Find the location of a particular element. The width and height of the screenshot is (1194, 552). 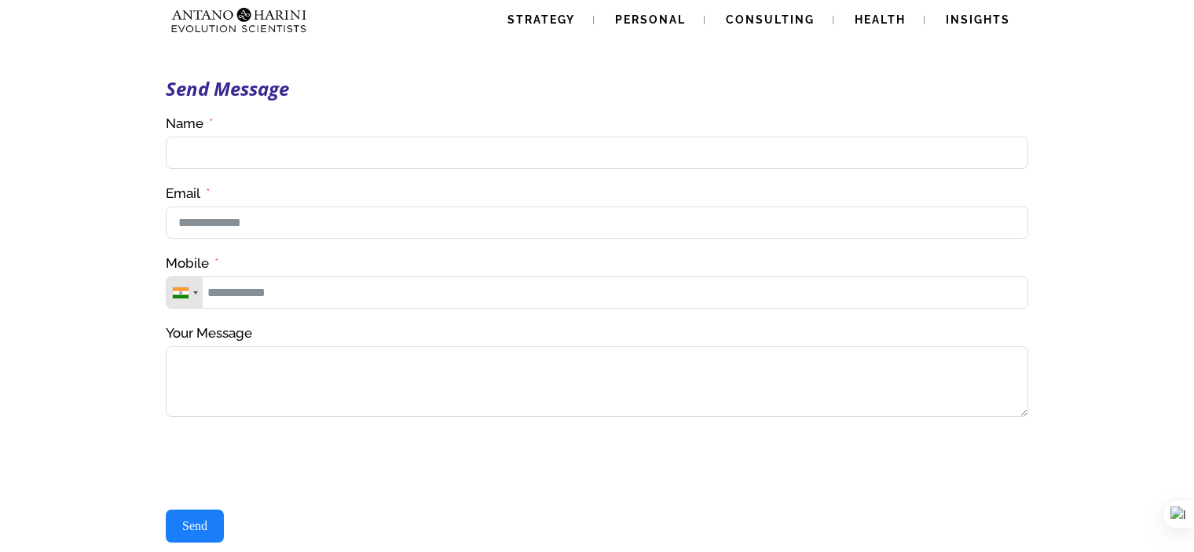

textarea: Your Message is located at coordinates (597, 382).